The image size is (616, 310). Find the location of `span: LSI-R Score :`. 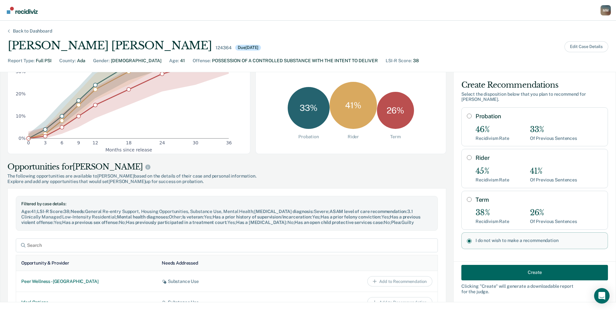

span: LSI-R Score : is located at coordinates (50, 211).